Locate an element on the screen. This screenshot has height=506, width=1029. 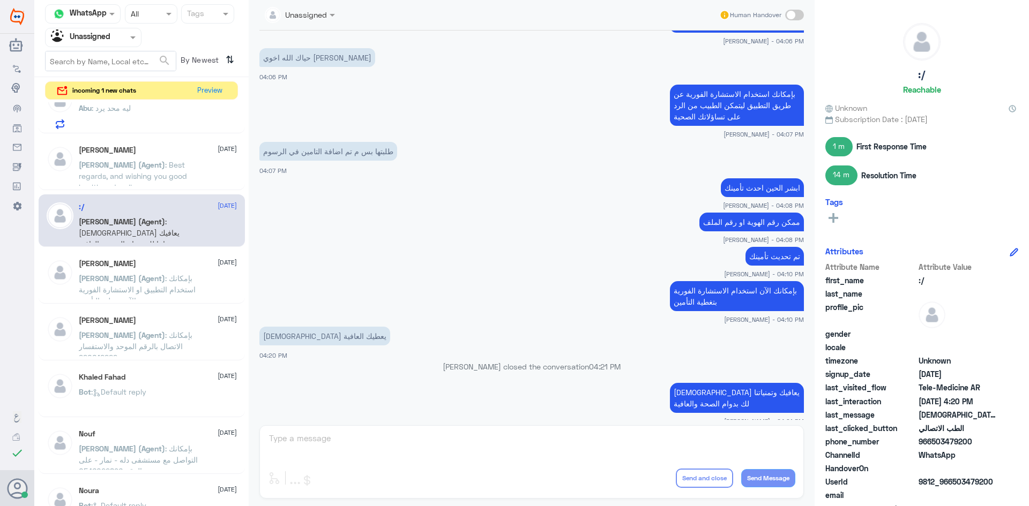
span: : Default reply is located at coordinates (118, 392).